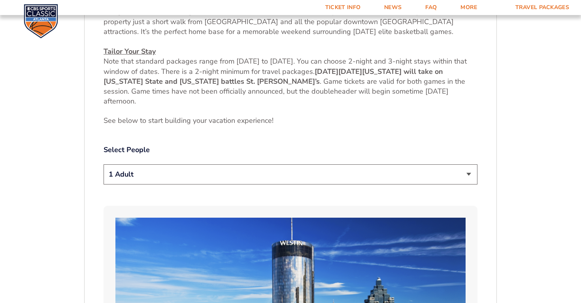 The width and height of the screenshot is (581, 303). Describe the element at coordinates (41, 21) in the screenshot. I see `img: CBS Sports Classic` at that location.